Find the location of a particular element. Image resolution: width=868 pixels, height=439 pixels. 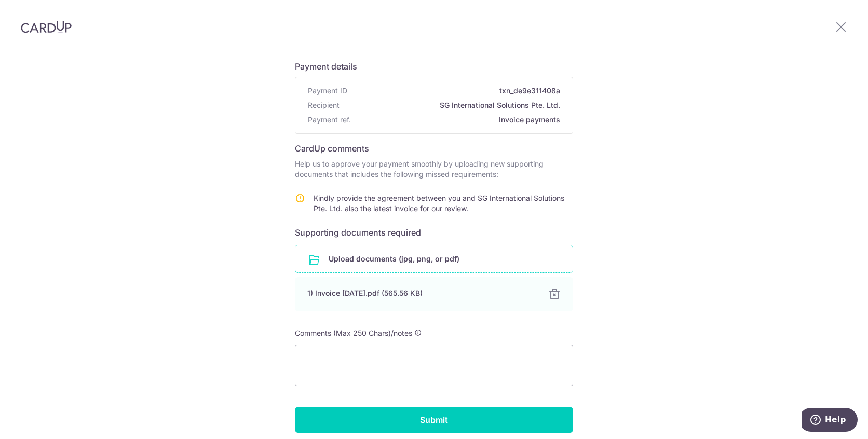

h6: CardUp comments is located at coordinates (434, 149).